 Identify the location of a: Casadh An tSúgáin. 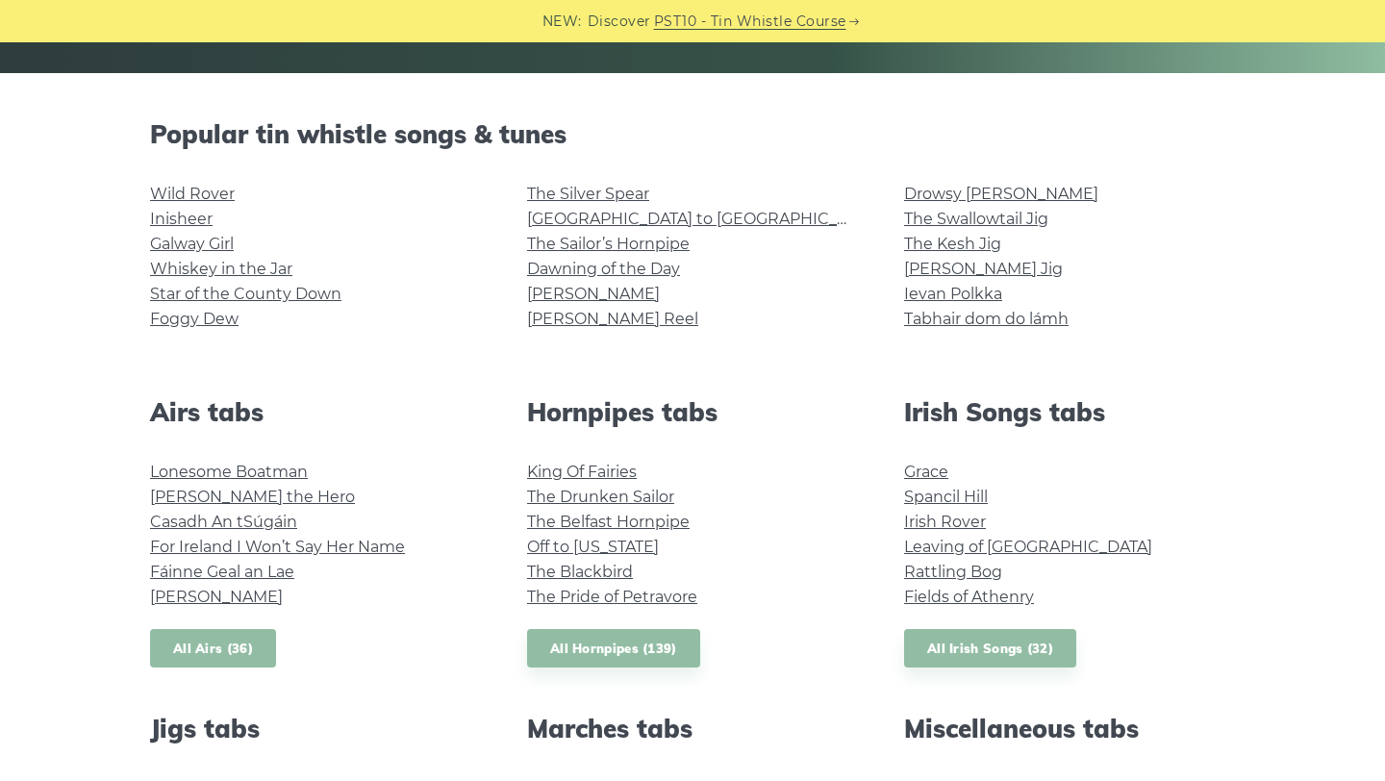
(223, 521).